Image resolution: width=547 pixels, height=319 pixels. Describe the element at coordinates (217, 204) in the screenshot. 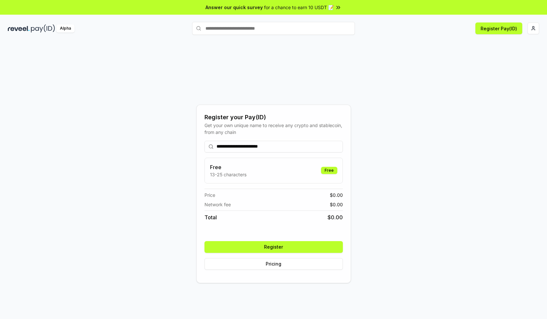

I see `span: Network fee` at that location.